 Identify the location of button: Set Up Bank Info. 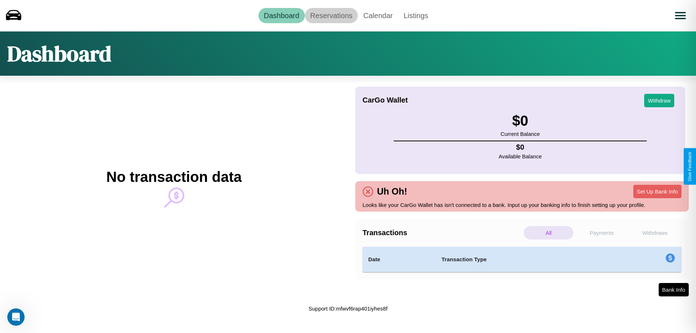
(658, 192).